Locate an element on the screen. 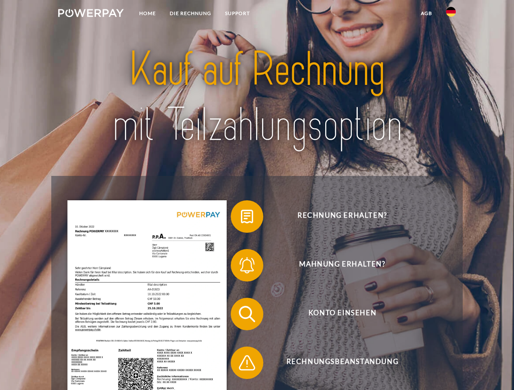 The width and height of the screenshot is (514, 390). span: Konto einsehen is located at coordinates (342, 314).